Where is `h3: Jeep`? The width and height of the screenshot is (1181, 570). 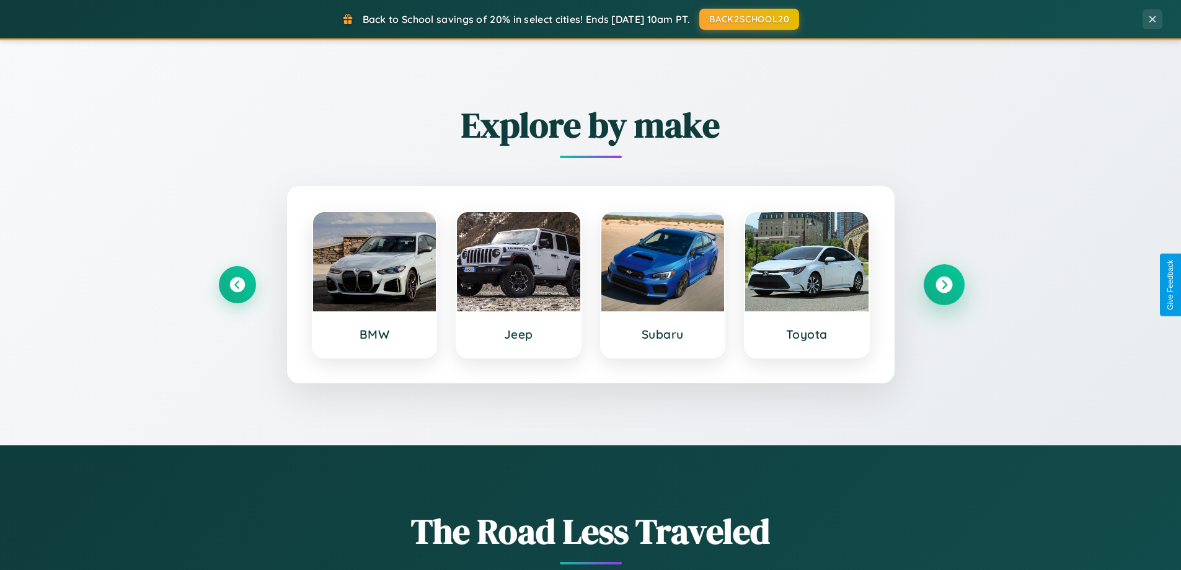 h3: Jeep is located at coordinates (518, 334).